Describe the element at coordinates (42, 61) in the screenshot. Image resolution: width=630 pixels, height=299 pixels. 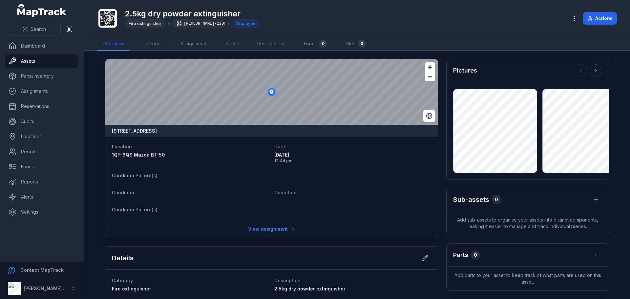
I see `a: Assets` at that location.